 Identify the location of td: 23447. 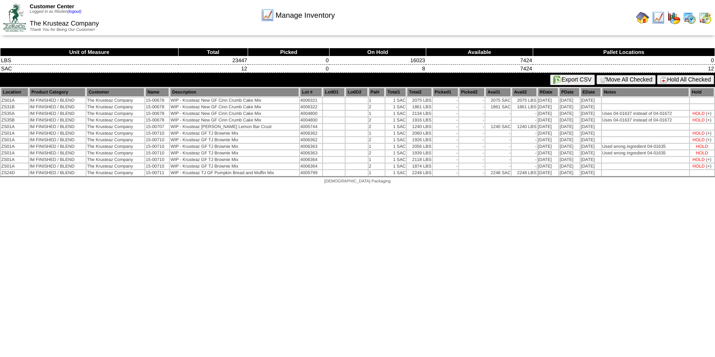
(213, 61).